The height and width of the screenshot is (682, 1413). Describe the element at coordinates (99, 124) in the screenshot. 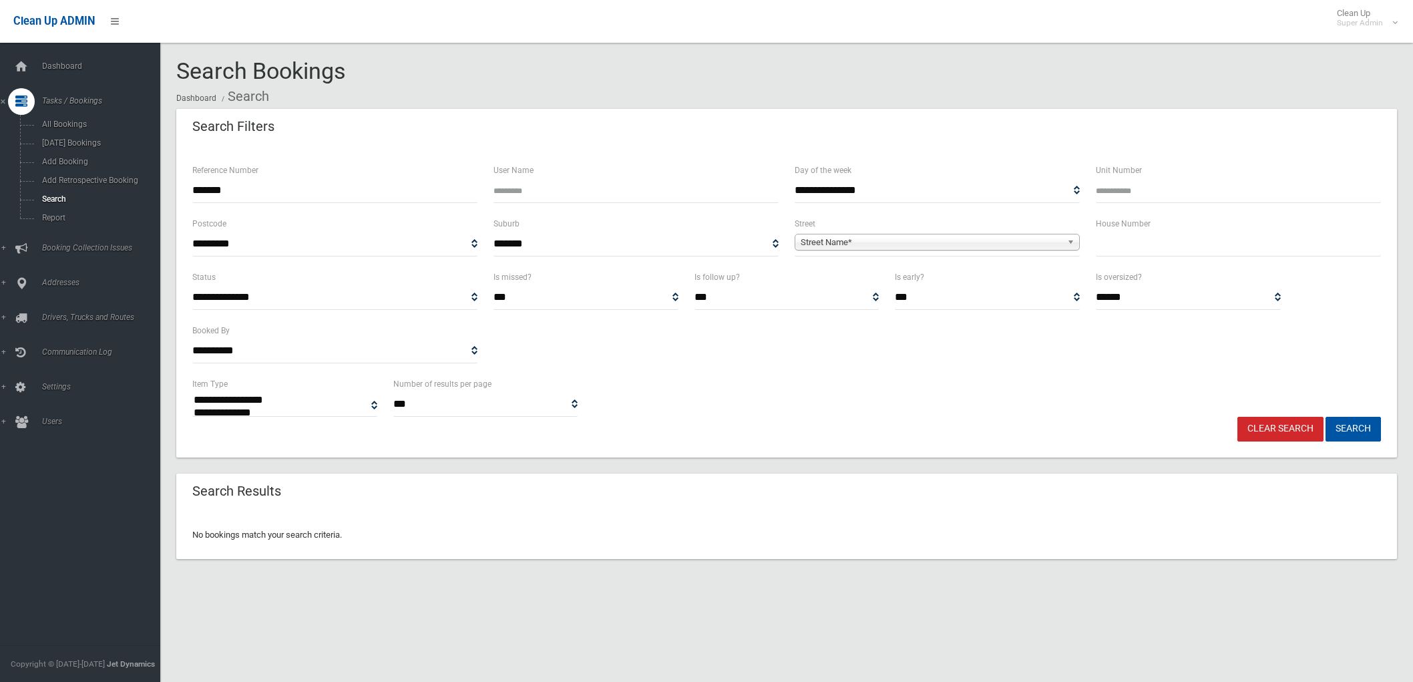

I see `span: All Bookings` at that location.